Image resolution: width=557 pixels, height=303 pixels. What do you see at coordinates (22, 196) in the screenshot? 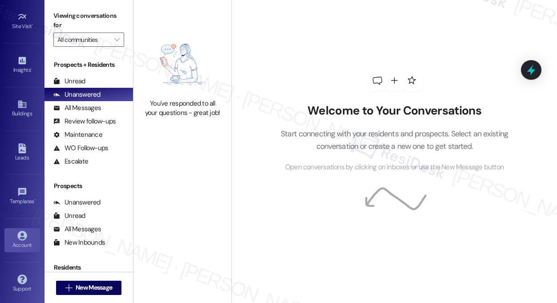
I see `a: Templates •` at bounding box center [22, 196].